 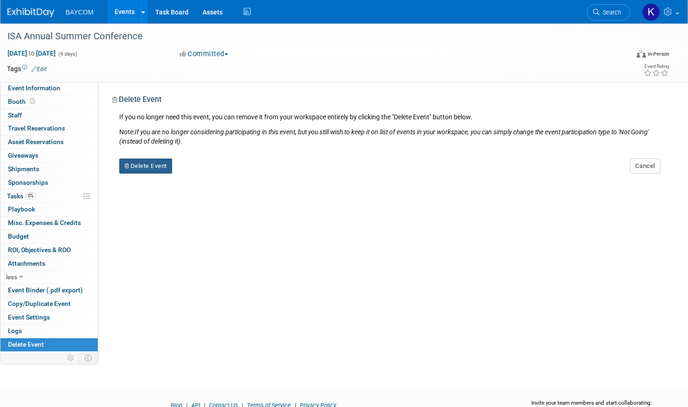 I want to click on a: Event Binder (.pdf export), so click(x=49, y=290).